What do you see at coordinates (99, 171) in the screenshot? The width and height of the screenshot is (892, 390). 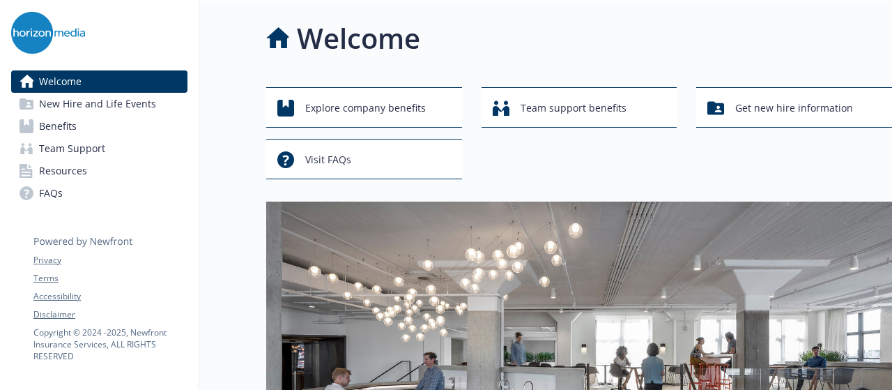 I see `a: Resources` at bounding box center [99, 171].